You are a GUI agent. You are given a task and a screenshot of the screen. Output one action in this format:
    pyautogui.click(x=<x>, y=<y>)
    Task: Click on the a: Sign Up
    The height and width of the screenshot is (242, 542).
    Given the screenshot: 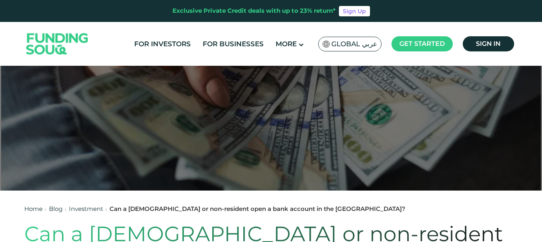 What is the action you would take?
    pyautogui.click(x=354, y=11)
    